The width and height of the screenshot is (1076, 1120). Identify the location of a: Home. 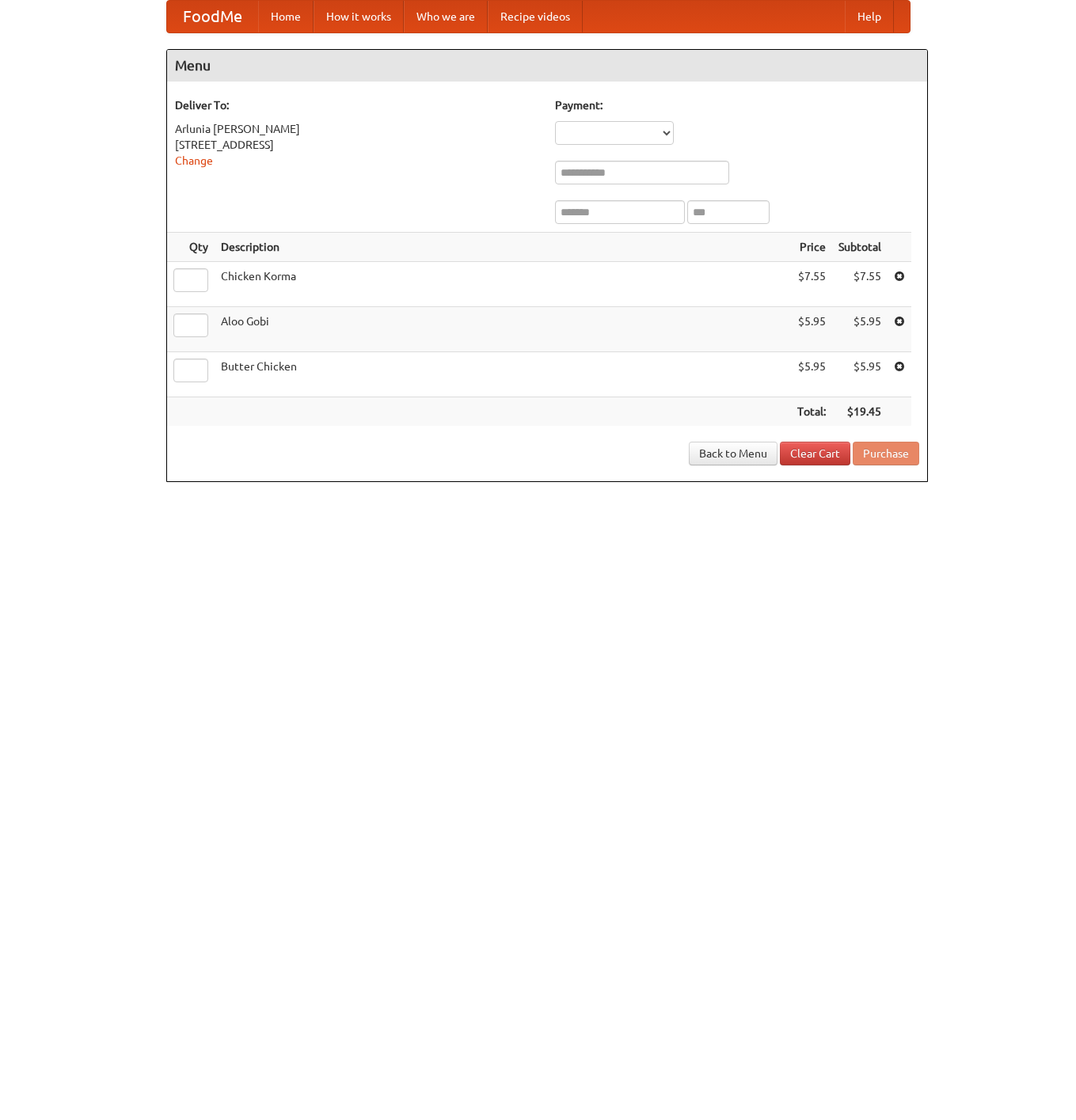
(286, 16).